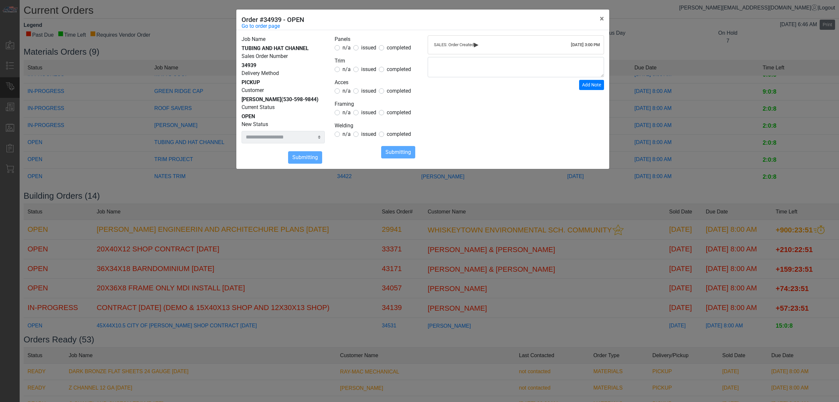  Describe the element at coordinates (376, 40) in the screenshot. I see `legend: Panels` at that location.